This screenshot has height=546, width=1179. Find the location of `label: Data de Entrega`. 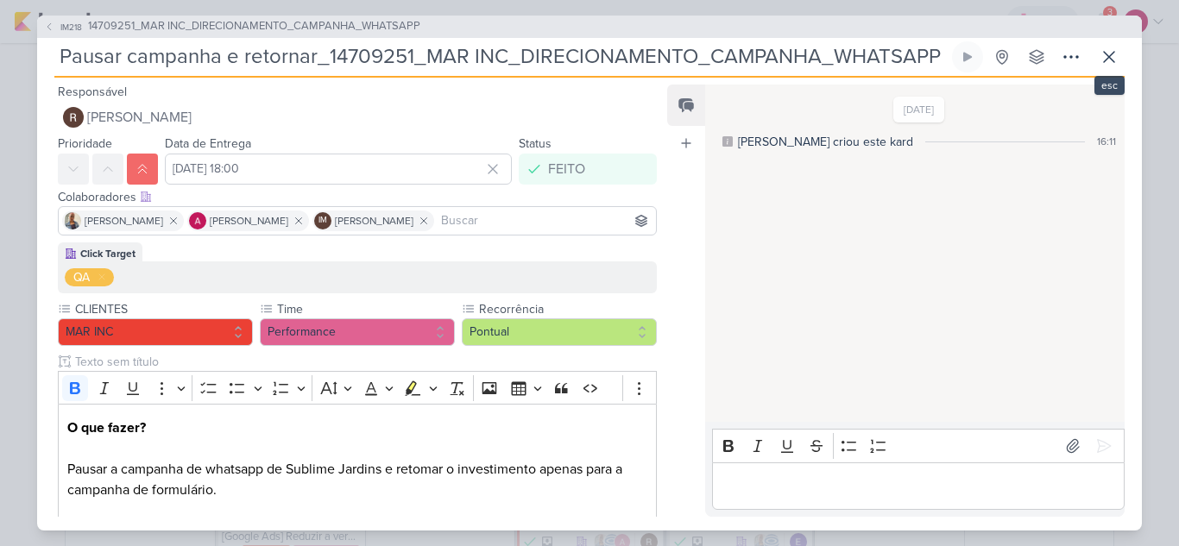

label: Data de Entrega is located at coordinates (208, 143).